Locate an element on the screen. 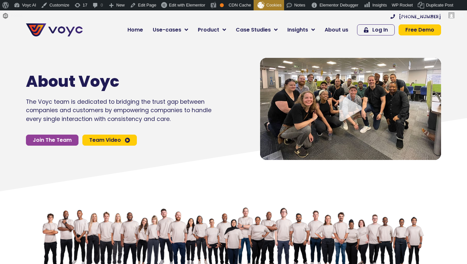  span: Free Demo is located at coordinates (420, 30).